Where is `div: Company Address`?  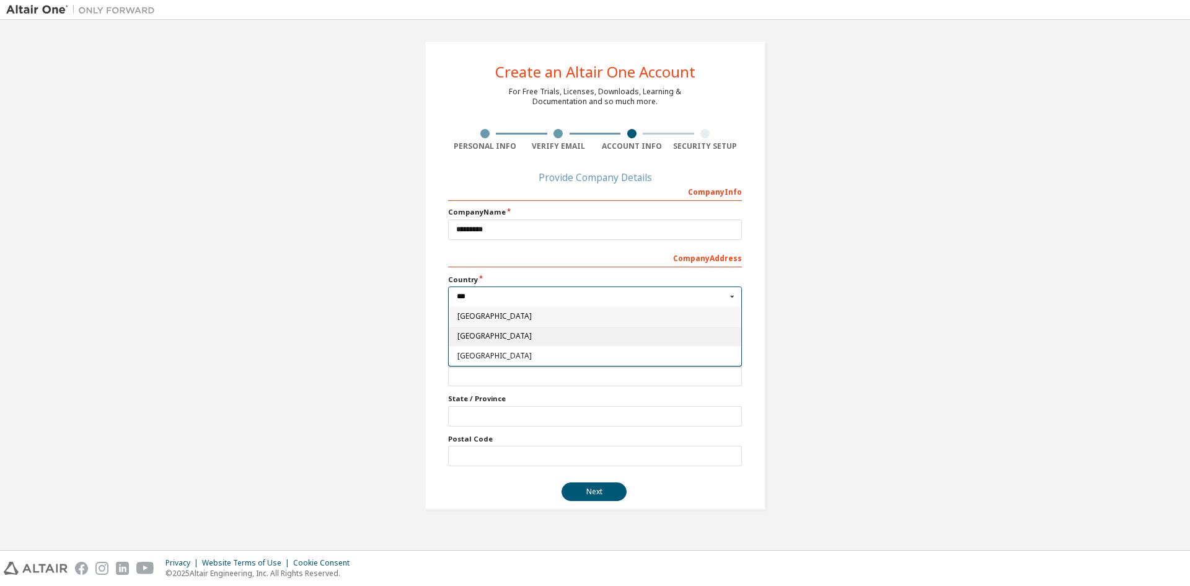
div: Company Address is located at coordinates (595, 257).